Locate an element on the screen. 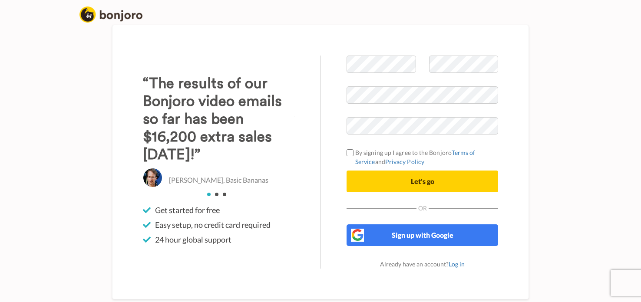 Image resolution: width=641 pixels, height=302 pixels. a: Privacy Policy is located at coordinates (404, 161).